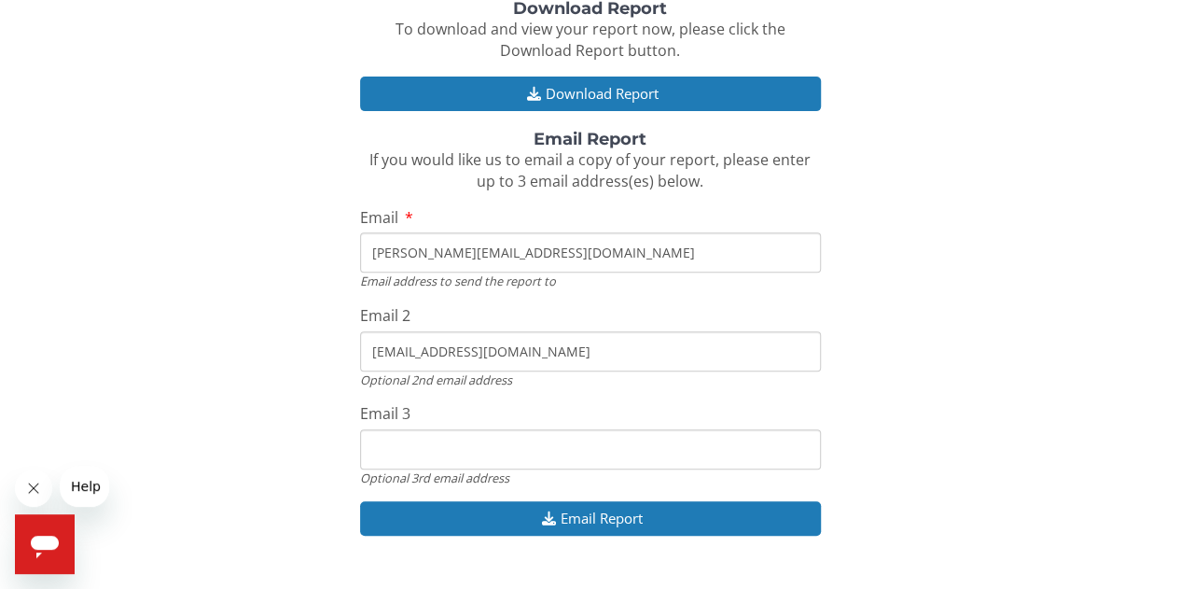 This screenshot has height=589, width=1180. What do you see at coordinates (591, 380) in the screenshot?
I see `div: Optional 2nd email address` at bounding box center [591, 380].